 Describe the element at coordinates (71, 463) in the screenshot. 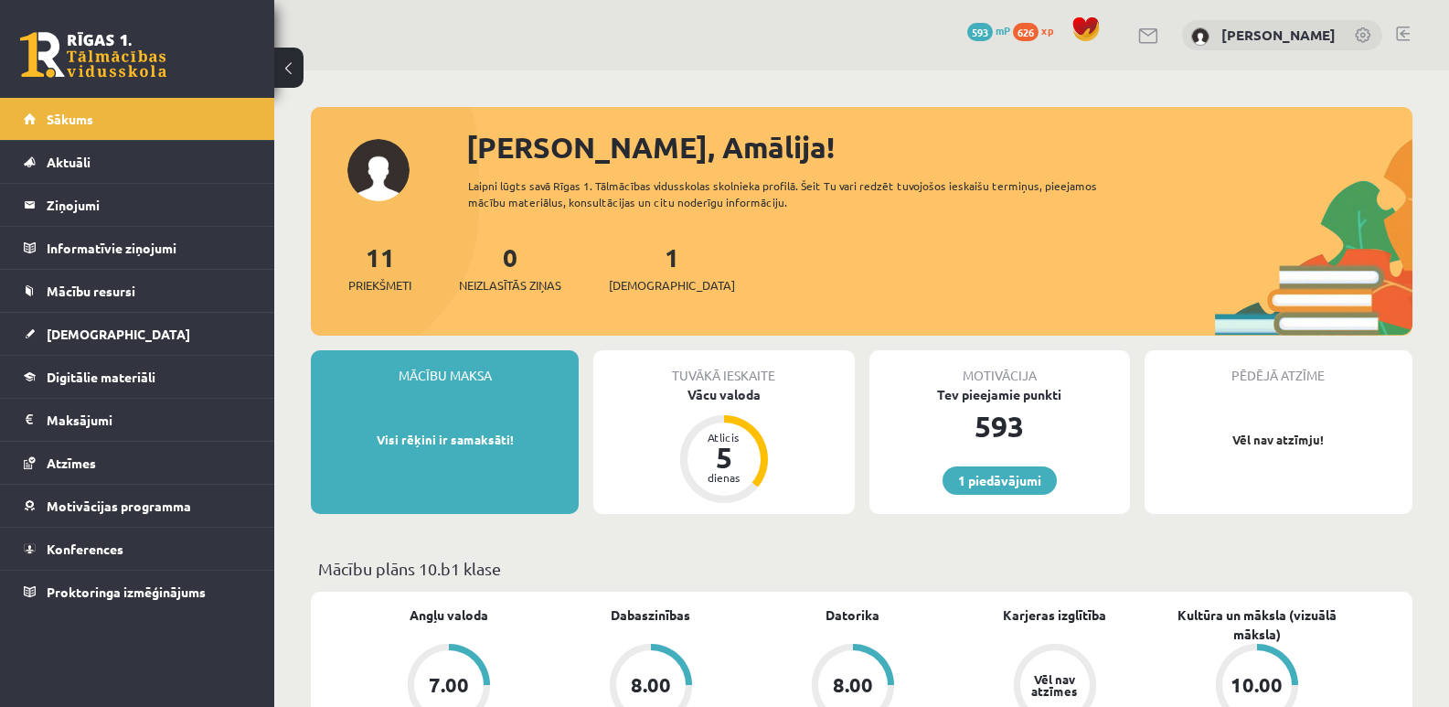

I see `span: Atzīmes` at that location.